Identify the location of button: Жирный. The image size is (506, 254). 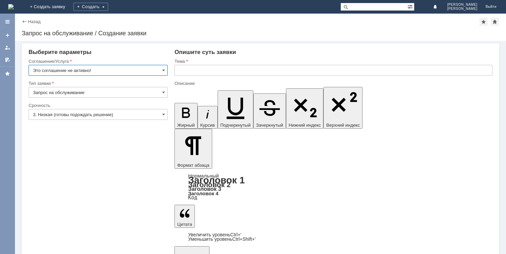
(186, 116).